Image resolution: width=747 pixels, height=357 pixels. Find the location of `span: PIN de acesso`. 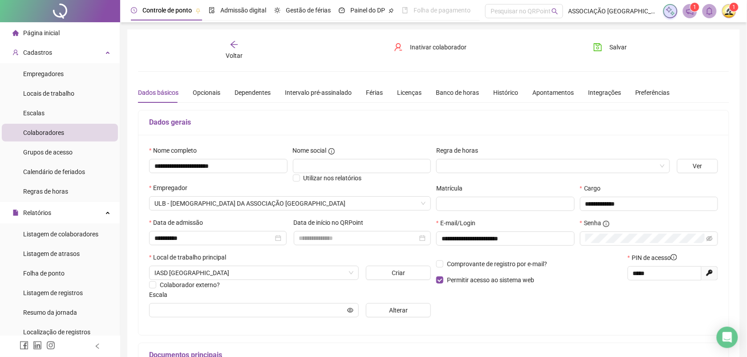

span: PIN de acesso is located at coordinates (655, 258).